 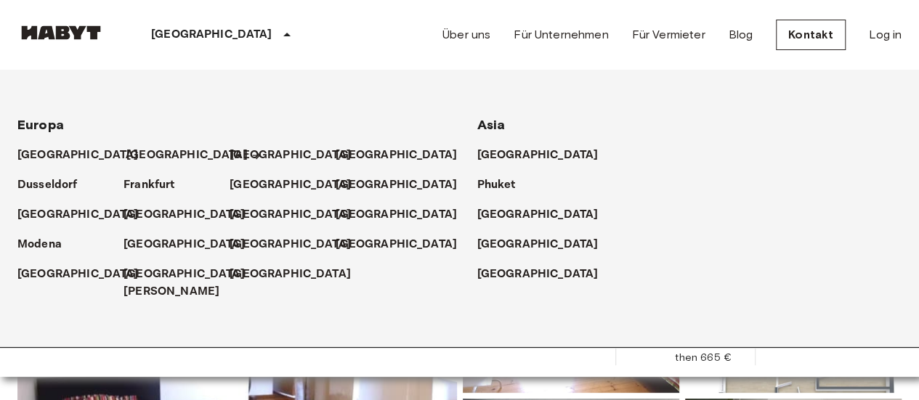 What do you see at coordinates (811, 35) in the screenshot?
I see `a: Kontakt` at bounding box center [811, 35].